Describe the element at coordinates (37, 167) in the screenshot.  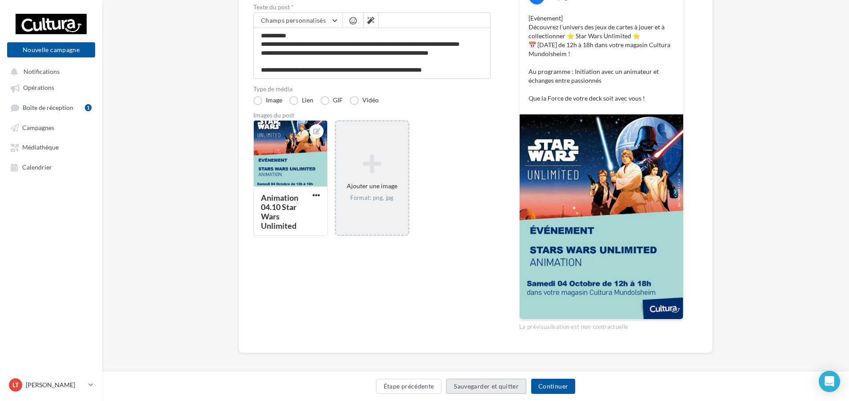
I see `span: Calendrier` at that location.